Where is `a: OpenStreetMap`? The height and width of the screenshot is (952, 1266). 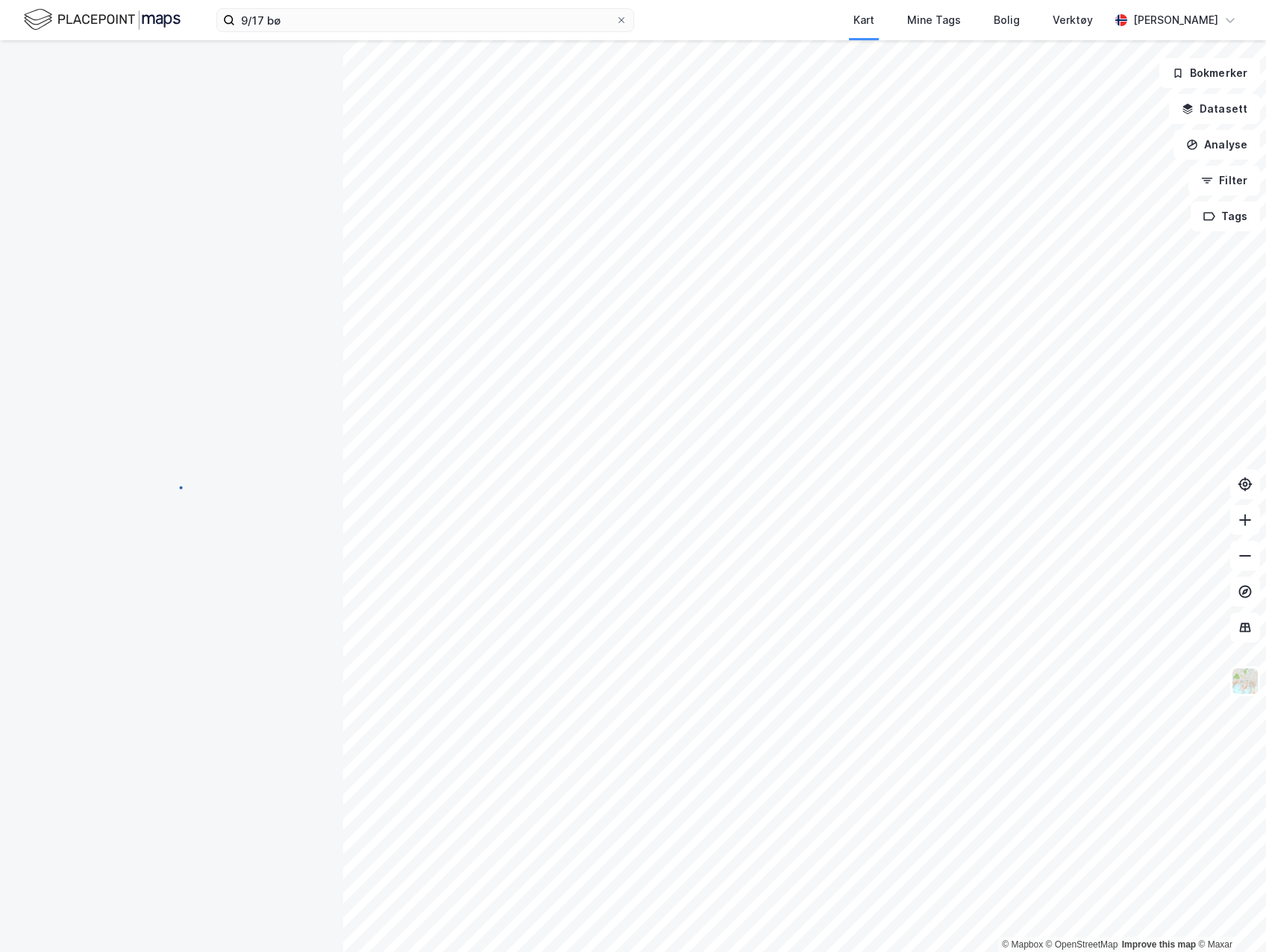 a: OpenStreetMap is located at coordinates (1081, 944).